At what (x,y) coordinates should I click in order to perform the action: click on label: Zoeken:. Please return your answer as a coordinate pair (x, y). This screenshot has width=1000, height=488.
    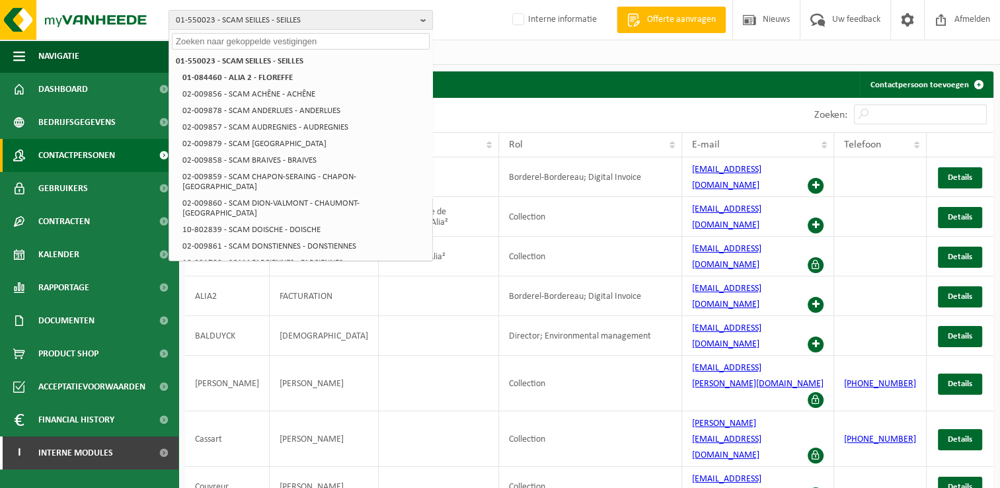
    Looking at the image, I should click on (831, 115).